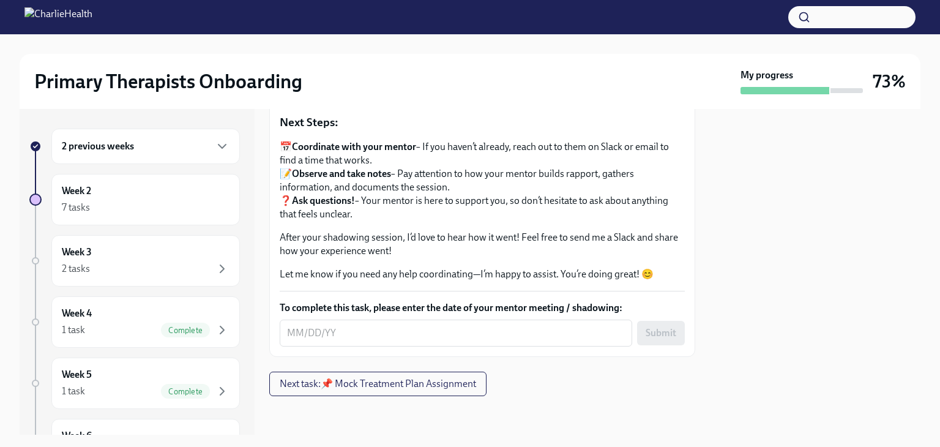  What do you see at coordinates (58, 17) in the screenshot?
I see `img: CharlieHealth` at bounding box center [58, 17].